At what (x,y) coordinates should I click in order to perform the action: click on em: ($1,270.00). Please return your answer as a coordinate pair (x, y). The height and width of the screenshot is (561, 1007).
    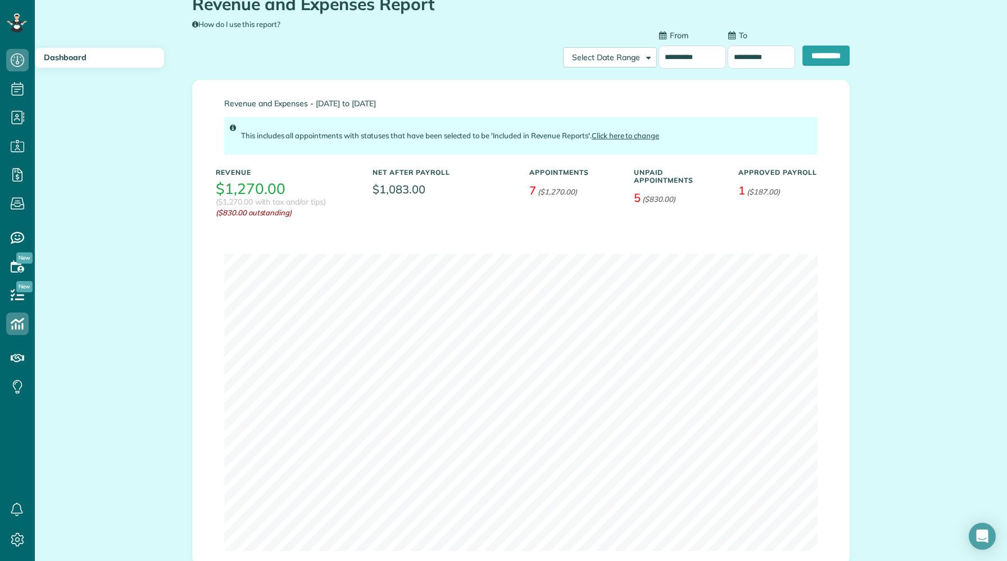
    Looking at the image, I should click on (558, 192).